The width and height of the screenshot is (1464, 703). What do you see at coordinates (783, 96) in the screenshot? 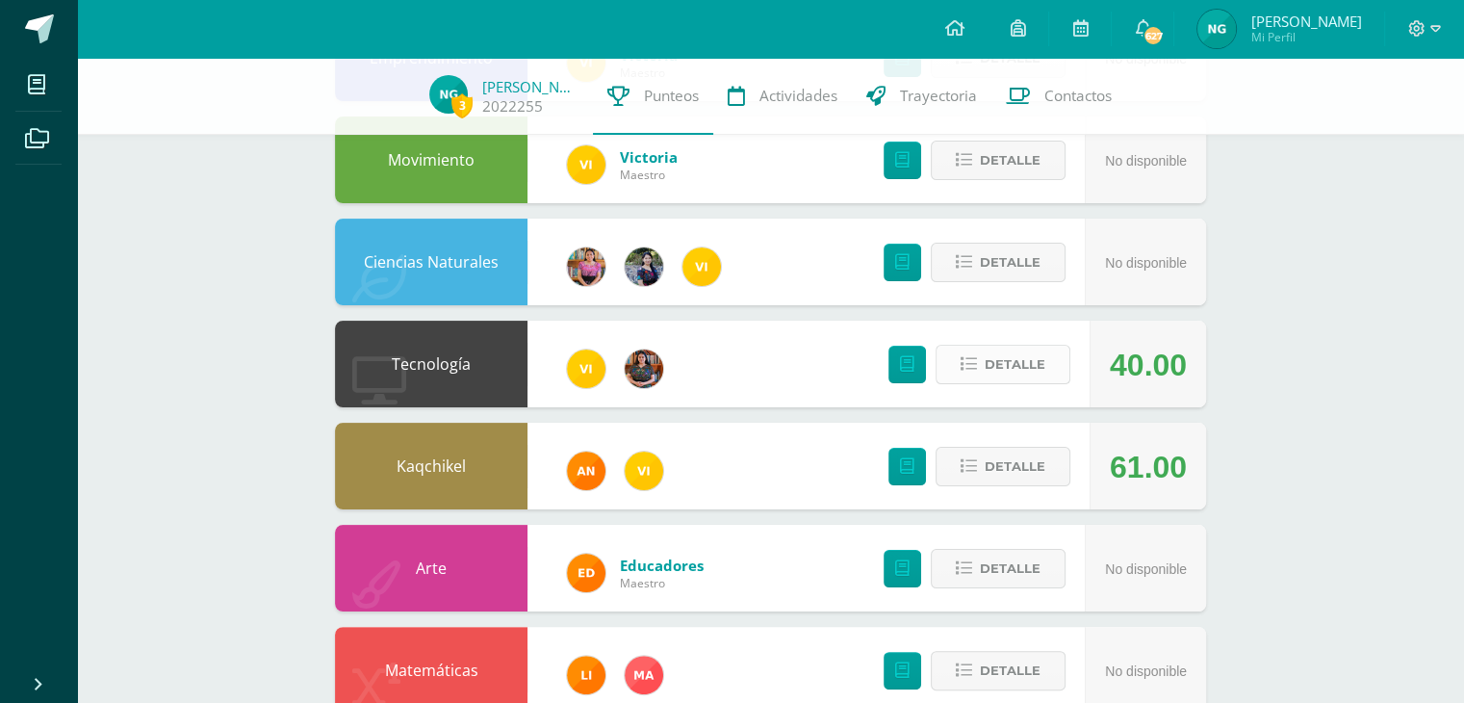
I see `a: Actividades` at bounding box center [783, 96].